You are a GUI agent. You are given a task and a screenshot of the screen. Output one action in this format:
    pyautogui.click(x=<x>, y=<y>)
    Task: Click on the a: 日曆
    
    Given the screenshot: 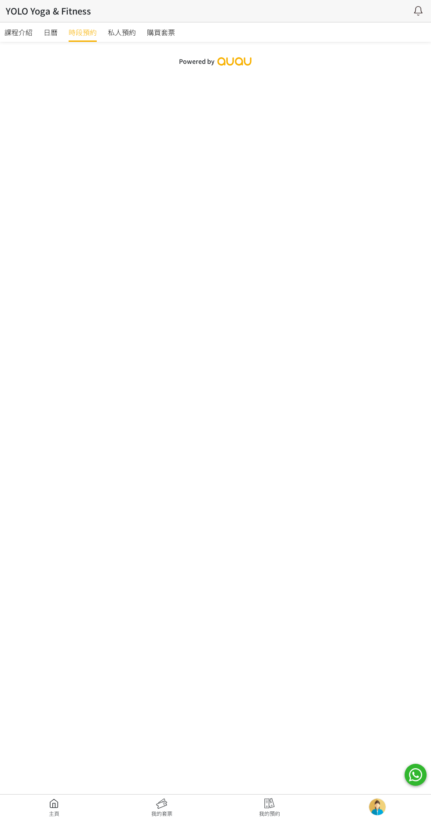 What is the action you would take?
    pyautogui.click(x=51, y=32)
    